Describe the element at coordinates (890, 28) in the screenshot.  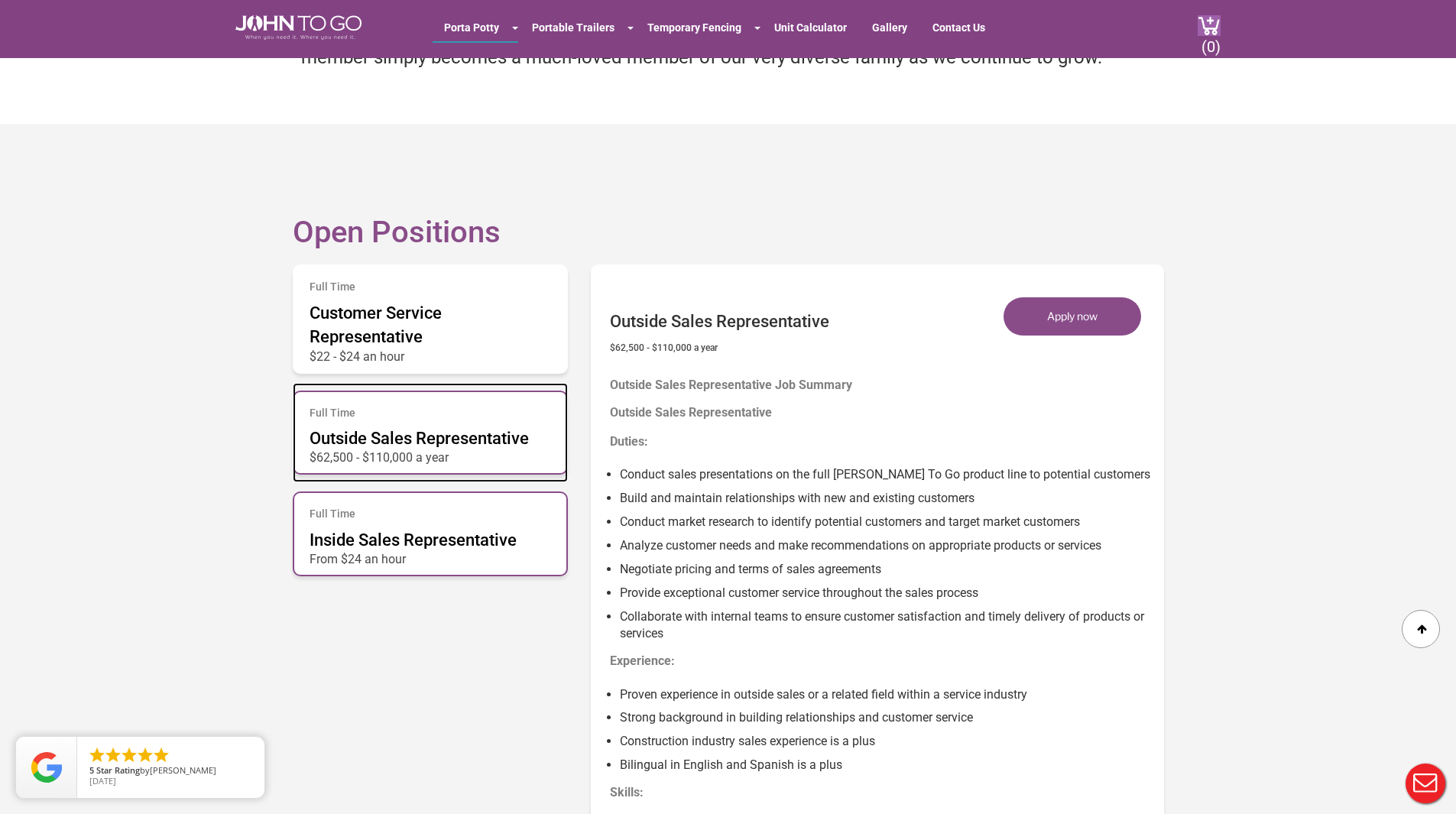
I see `a: Gallery` at that location.